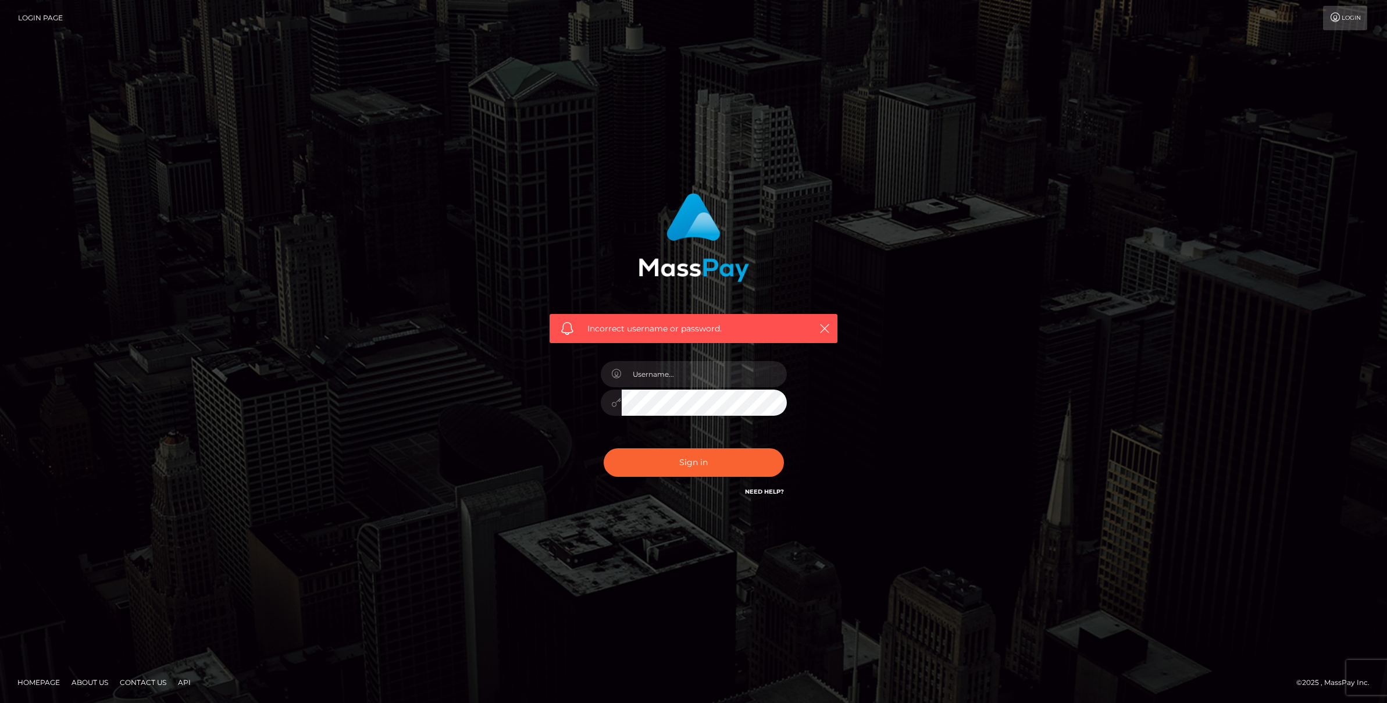 The image size is (1387, 703). What do you see at coordinates (1345, 18) in the screenshot?
I see `a: Login` at bounding box center [1345, 18].